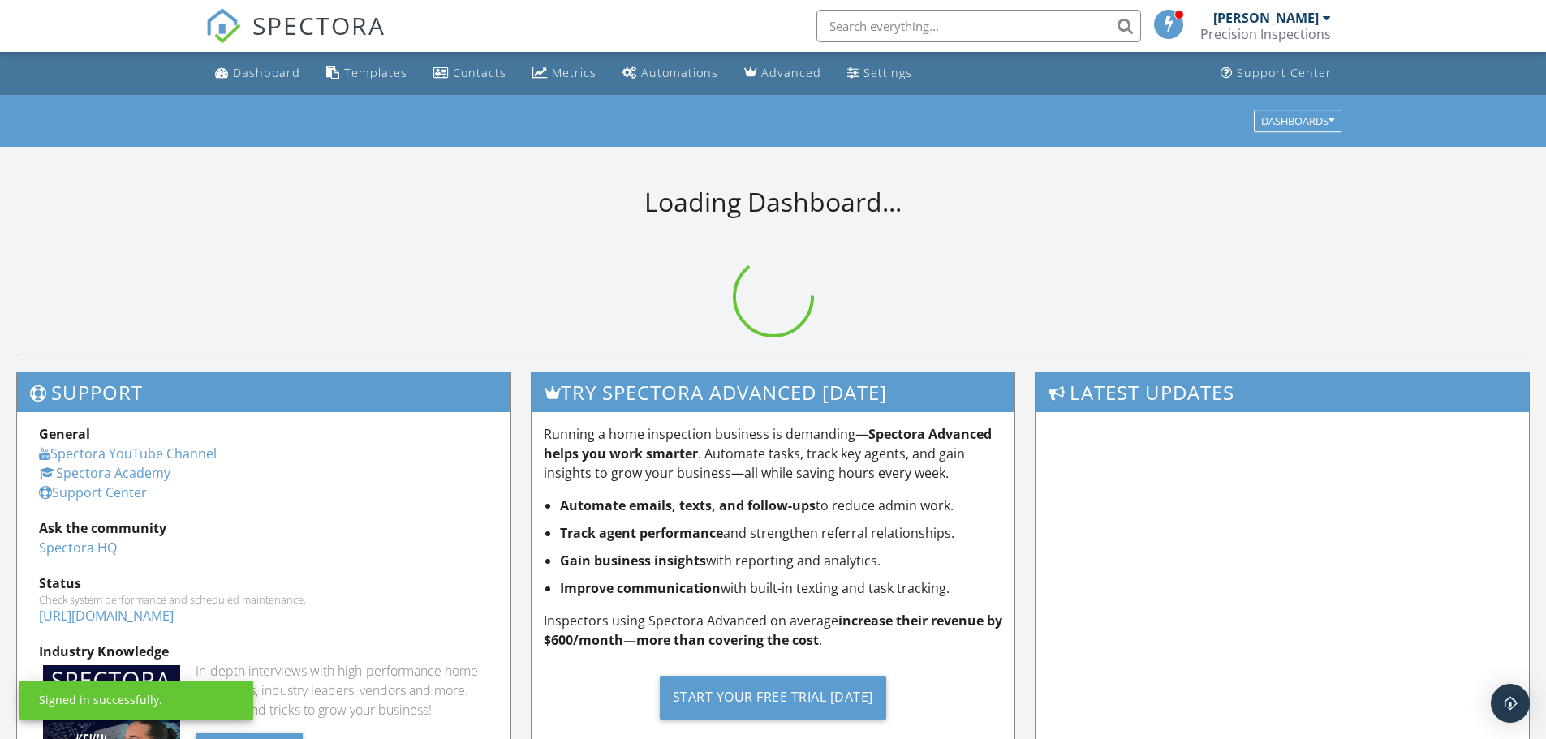  What do you see at coordinates (266, 72) in the screenshot?
I see `div: Dashboard` at bounding box center [266, 72].